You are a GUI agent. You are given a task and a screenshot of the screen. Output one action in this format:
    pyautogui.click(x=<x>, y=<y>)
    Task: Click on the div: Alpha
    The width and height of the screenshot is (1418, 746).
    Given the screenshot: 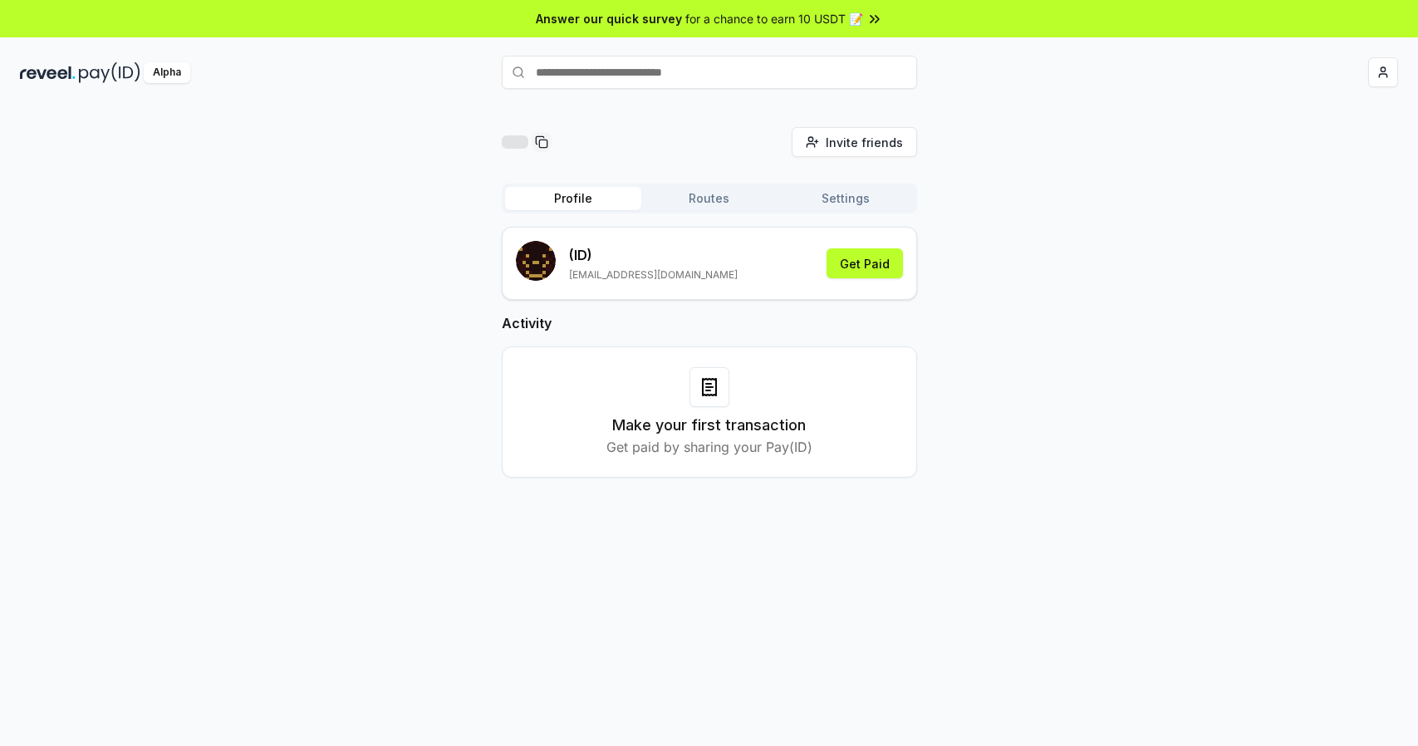 What is the action you would take?
    pyautogui.click(x=167, y=72)
    